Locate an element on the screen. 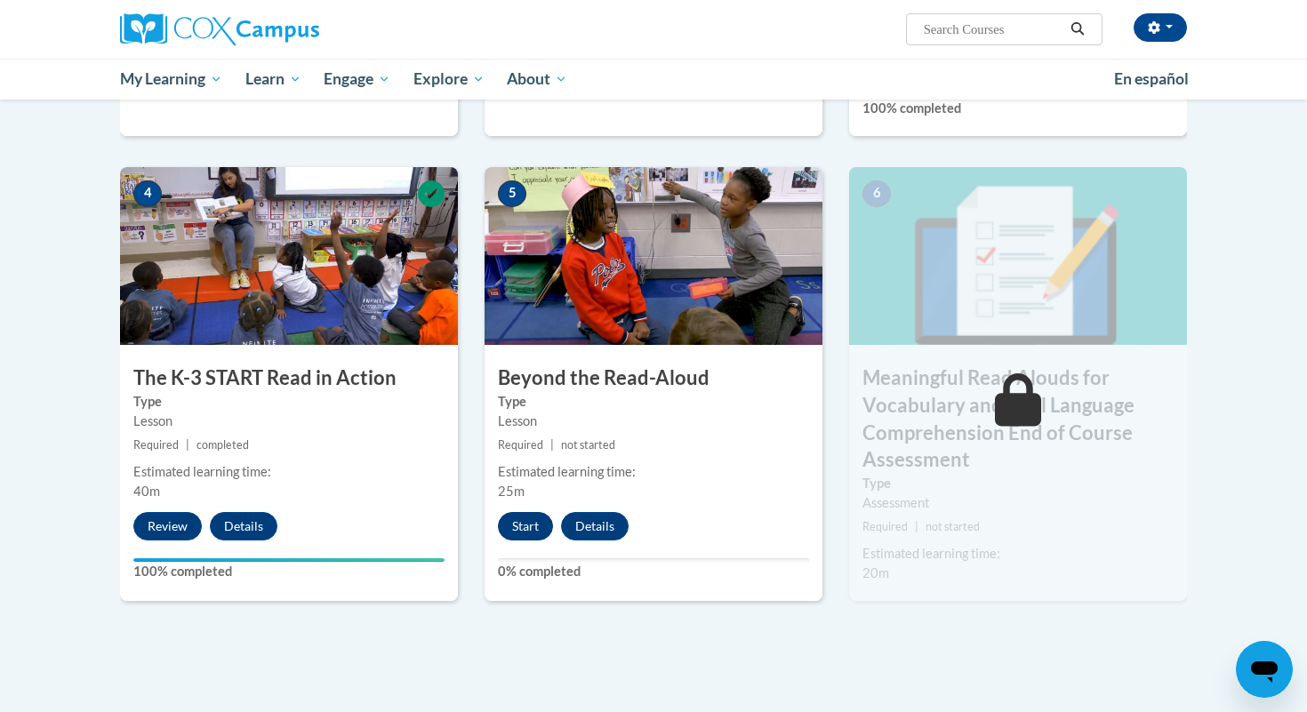  a: Engage is located at coordinates (356, 79).